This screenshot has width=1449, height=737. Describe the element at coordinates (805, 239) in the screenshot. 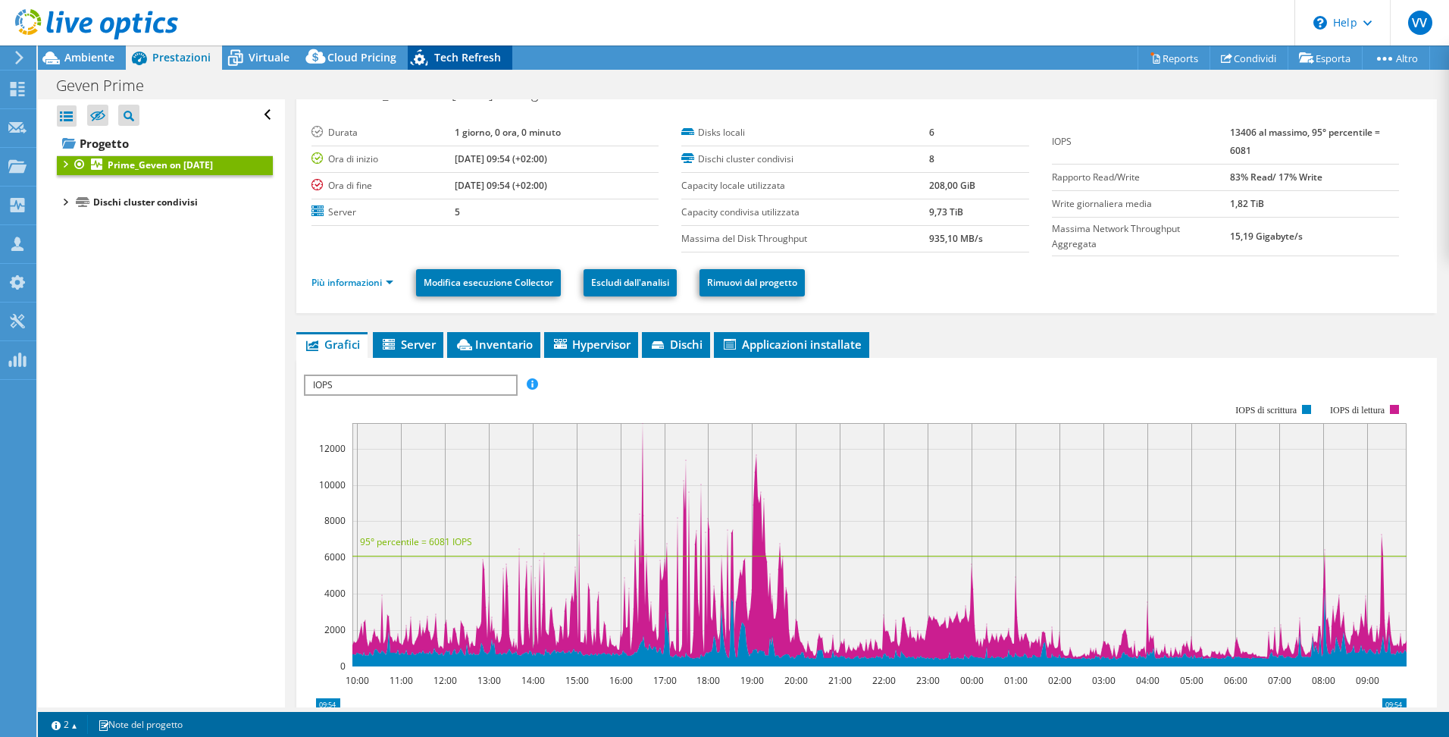

I see `label: Massima del Disk Throughput` at that location.